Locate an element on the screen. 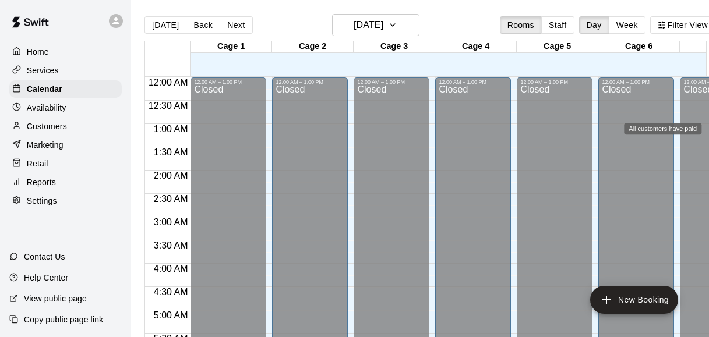  div: Cage 6 is located at coordinates (639, 47).